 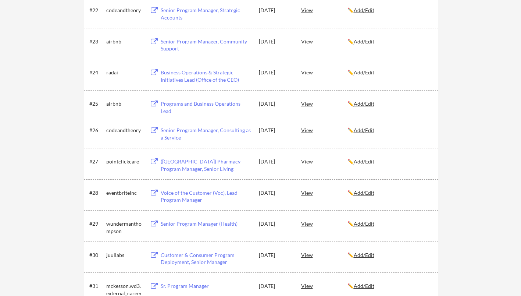 I want to click on div: radai, so click(x=125, y=72).